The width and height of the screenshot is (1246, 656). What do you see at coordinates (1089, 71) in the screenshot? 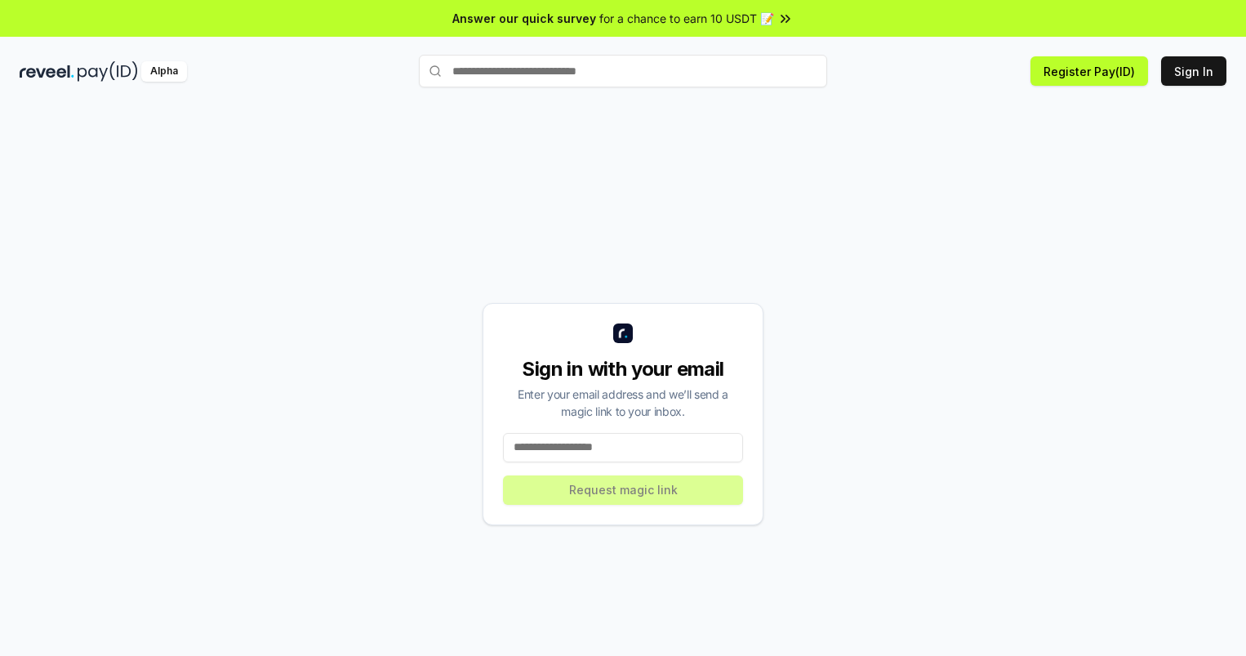
I see `button: Register Pay(ID)` at bounding box center [1089, 71].